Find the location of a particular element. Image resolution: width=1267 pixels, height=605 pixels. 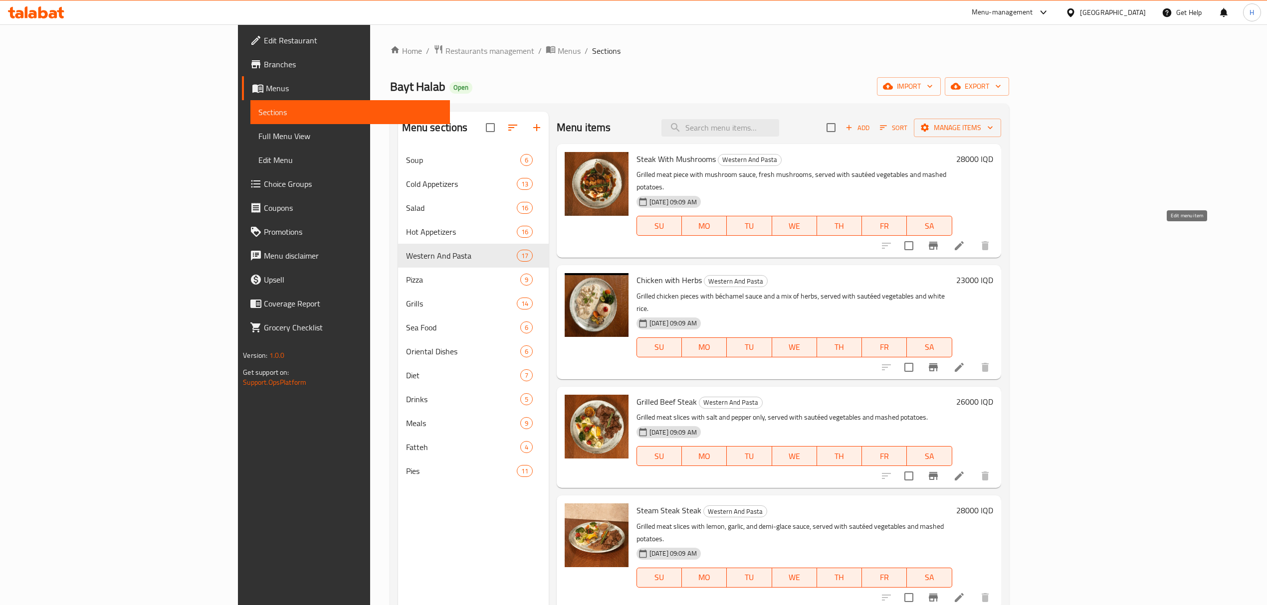

nav: Menu sections is located at coordinates (473, 316).